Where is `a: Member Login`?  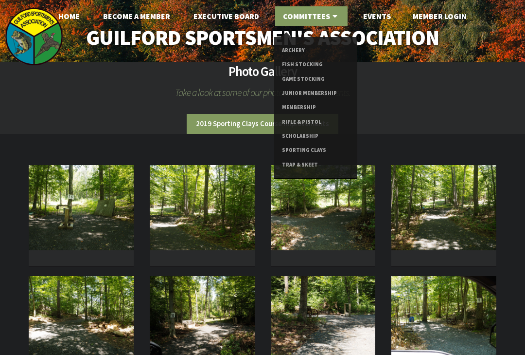 a: Member Login is located at coordinates (440, 16).